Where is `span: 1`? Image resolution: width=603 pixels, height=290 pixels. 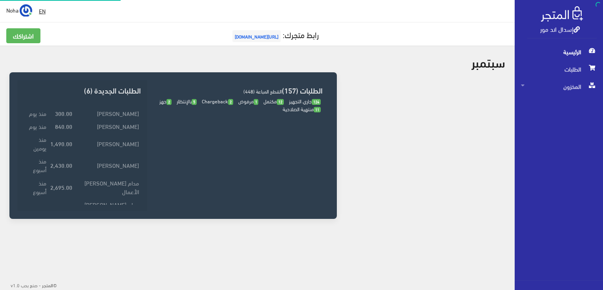
span: 1 is located at coordinates (256, 102).